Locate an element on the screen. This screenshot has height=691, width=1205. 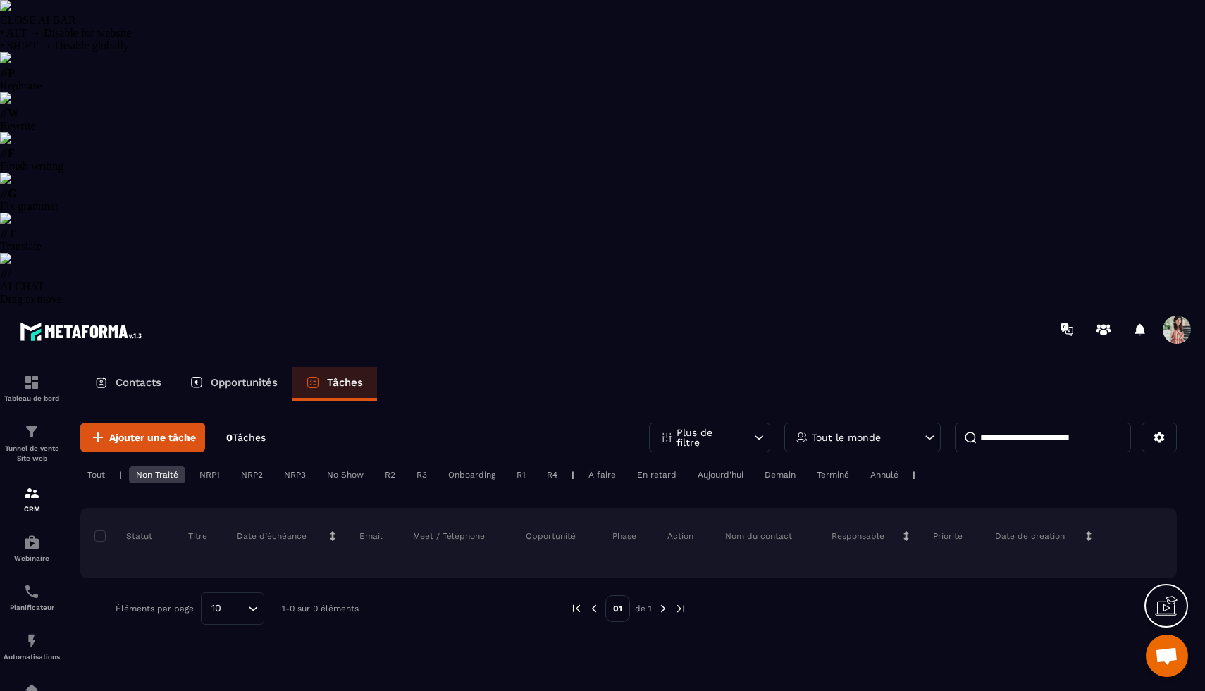
div: Non Traité is located at coordinates (157, 475).